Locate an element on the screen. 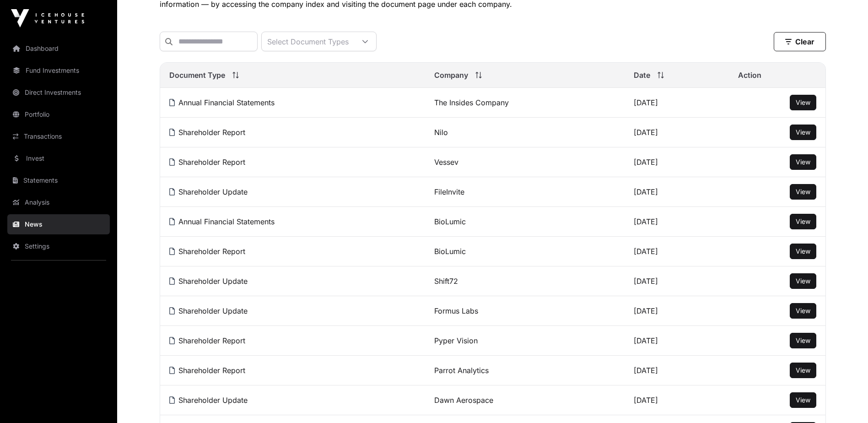 Image resolution: width=868 pixels, height=423 pixels. a: FileInvite is located at coordinates (449, 192).